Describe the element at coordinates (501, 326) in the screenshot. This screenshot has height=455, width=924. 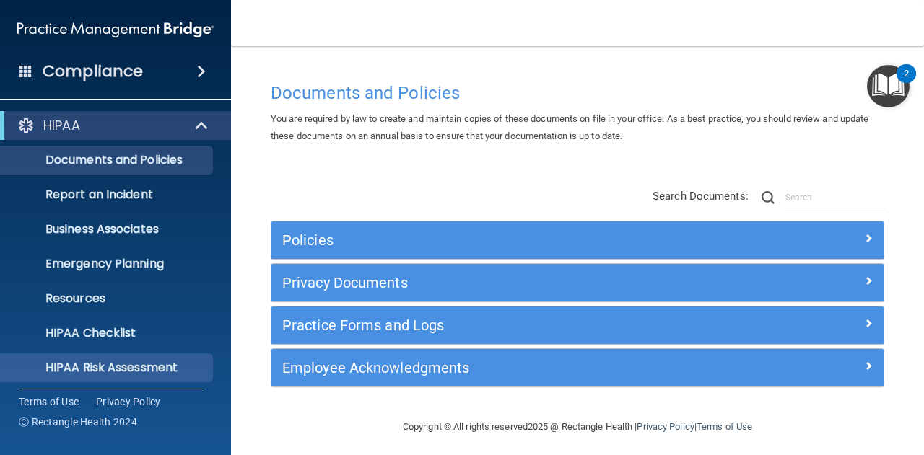
I see `h5: Practice Forms and Logs` at that location.